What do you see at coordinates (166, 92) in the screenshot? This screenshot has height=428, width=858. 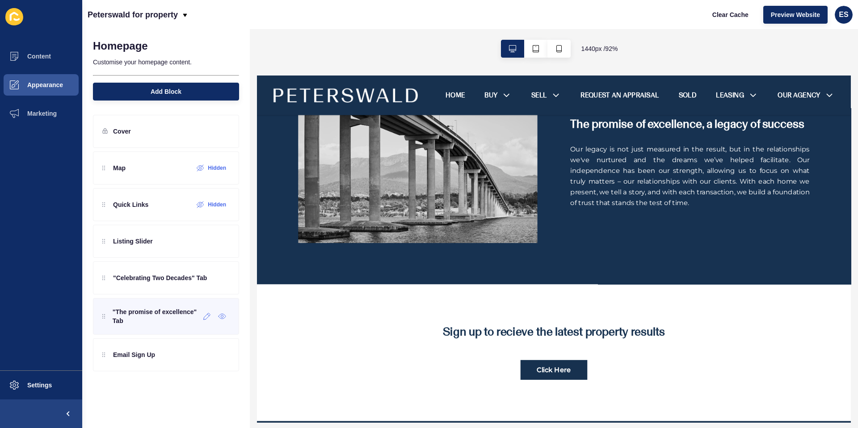 I see `button: Add Block` at bounding box center [166, 92].